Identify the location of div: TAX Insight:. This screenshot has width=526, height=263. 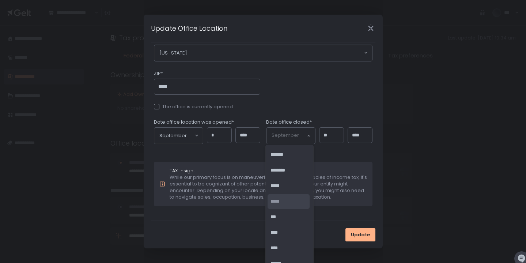
(268, 171).